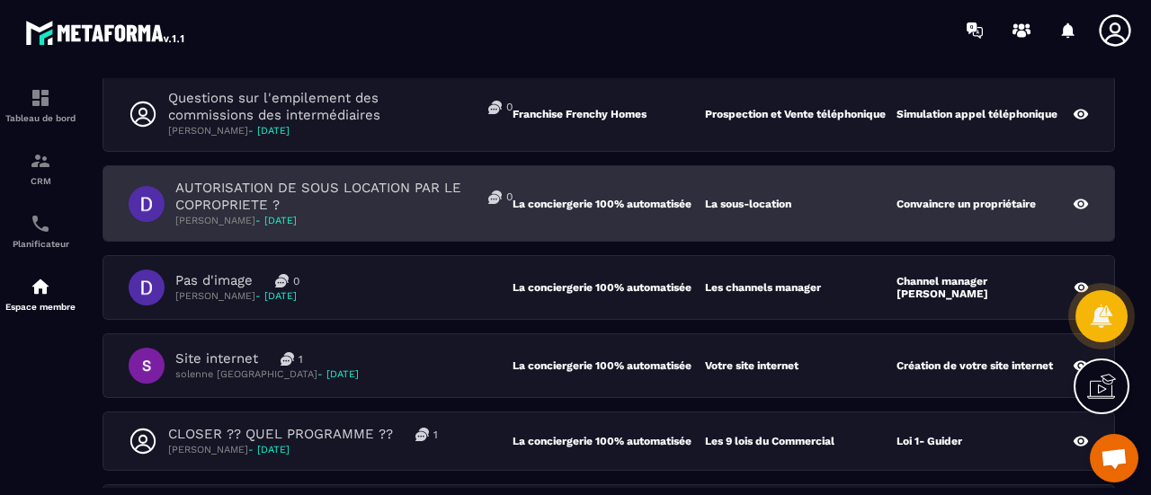  What do you see at coordinates (762, 288) in the screenshot?
I see `p: Les channels manager` at bounding box center [762, 288].